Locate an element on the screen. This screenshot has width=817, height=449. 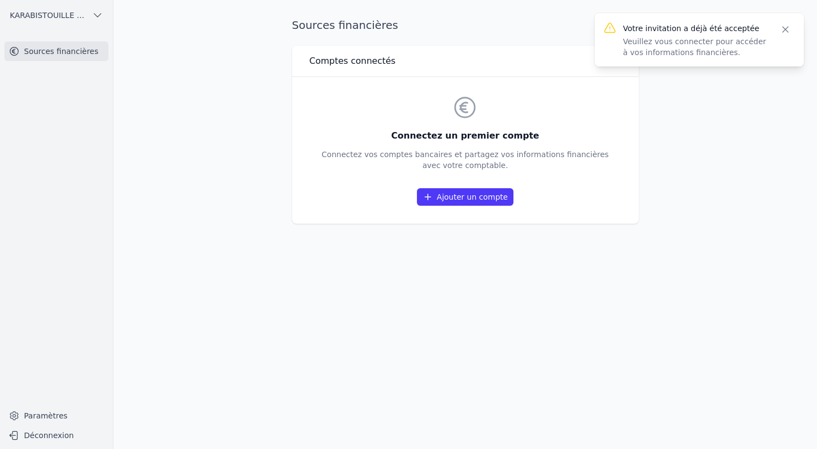
button: KARABISTOUILLE SRL is located at coordinates (56, 15).